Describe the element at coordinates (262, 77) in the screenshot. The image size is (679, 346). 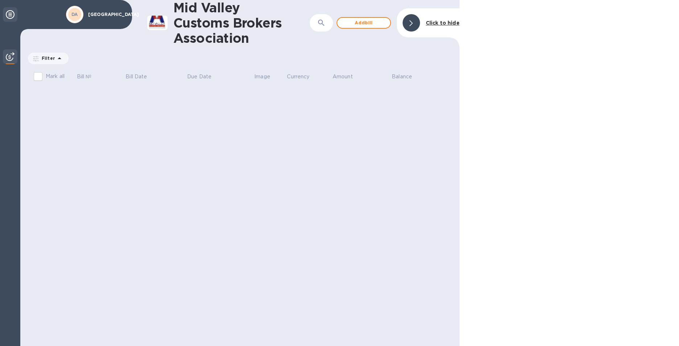
I see `span: Image` at that location.